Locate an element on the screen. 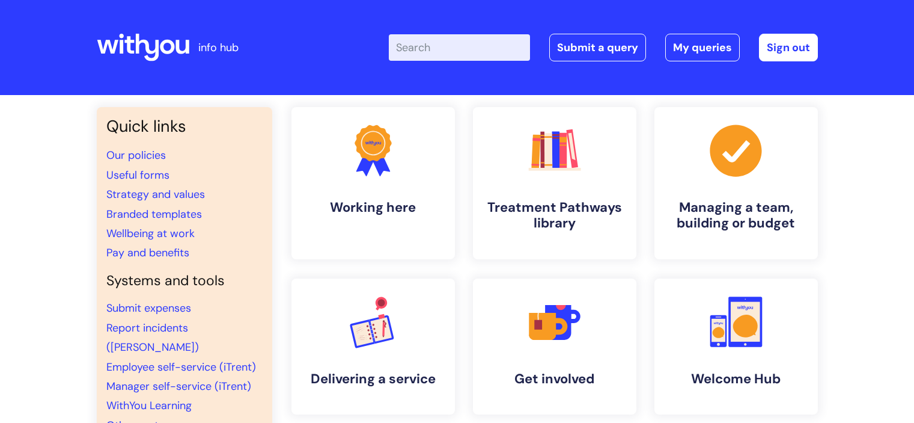 This screenshot has height=423, width=914. input: Search is located at coordinates (459, 47).